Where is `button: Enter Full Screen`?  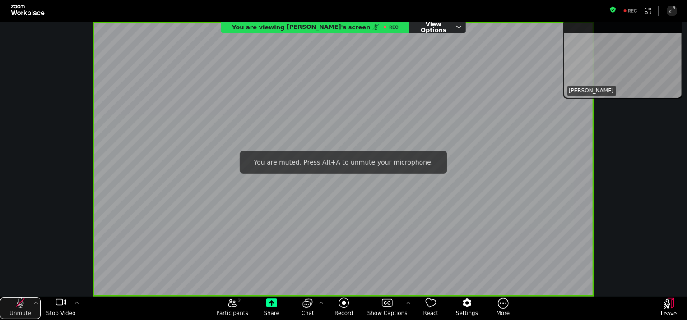 button: Enter Full Screen is located at coordinates (672, 11).